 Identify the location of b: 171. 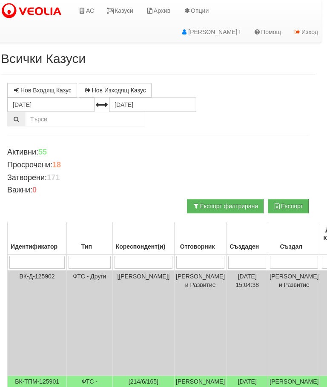
(53, 177).